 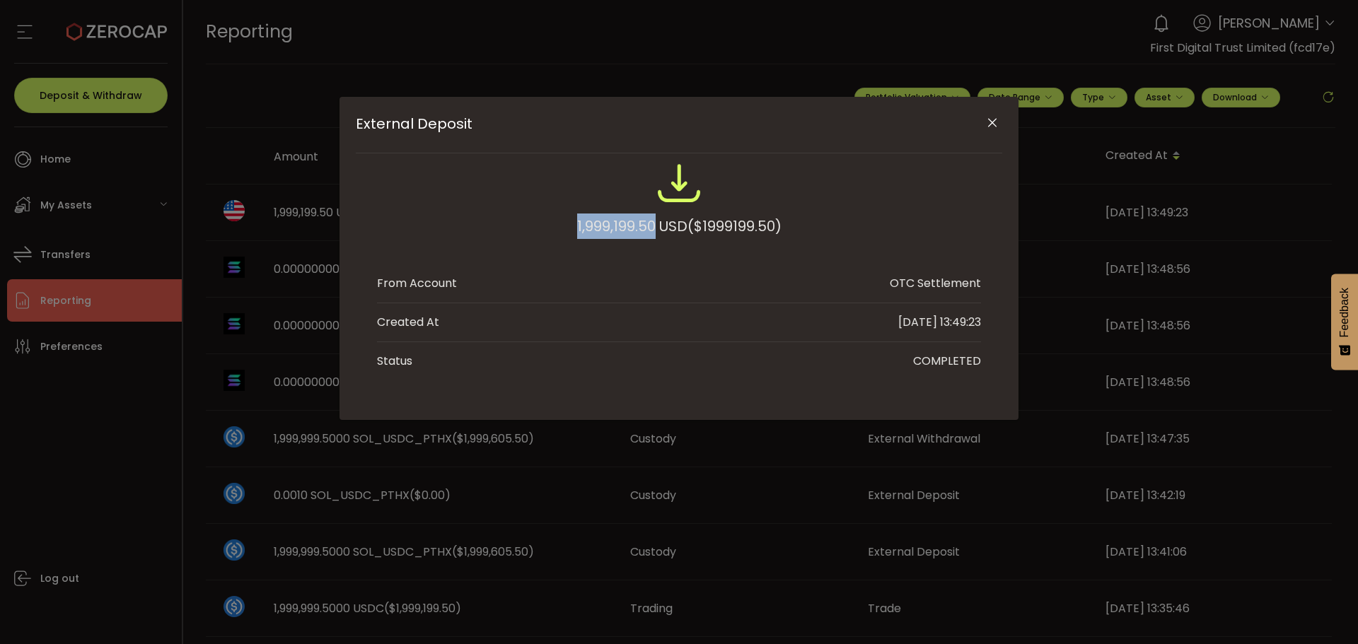 I want to click on span: ($1999199.50), so click(x=734, y=226).